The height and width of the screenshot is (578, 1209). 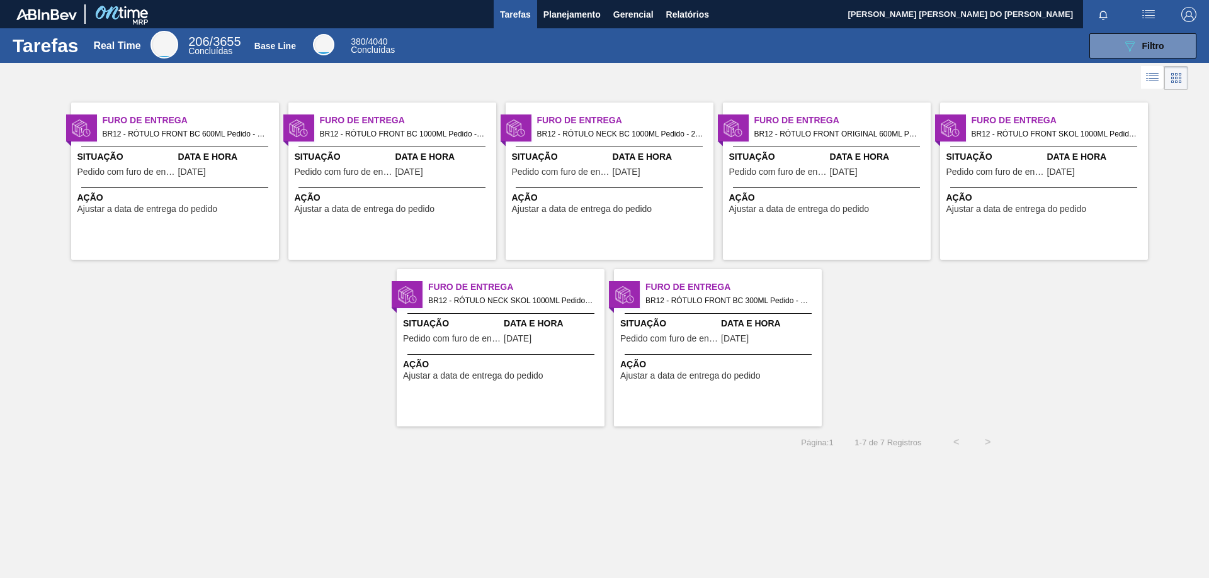 I want to click on div: Visão em Lista, so click(x=1152, y=78).